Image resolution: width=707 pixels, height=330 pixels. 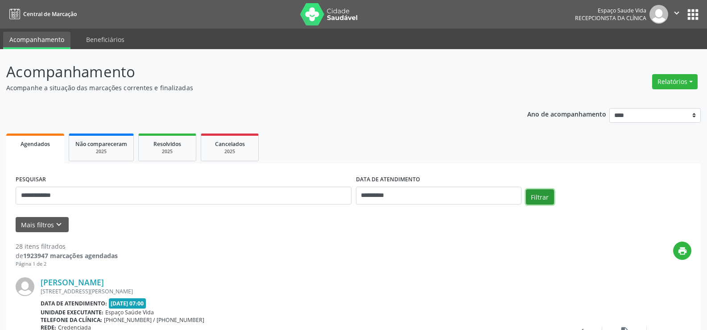 I want to click on button: print, so click(x=682, y=250).